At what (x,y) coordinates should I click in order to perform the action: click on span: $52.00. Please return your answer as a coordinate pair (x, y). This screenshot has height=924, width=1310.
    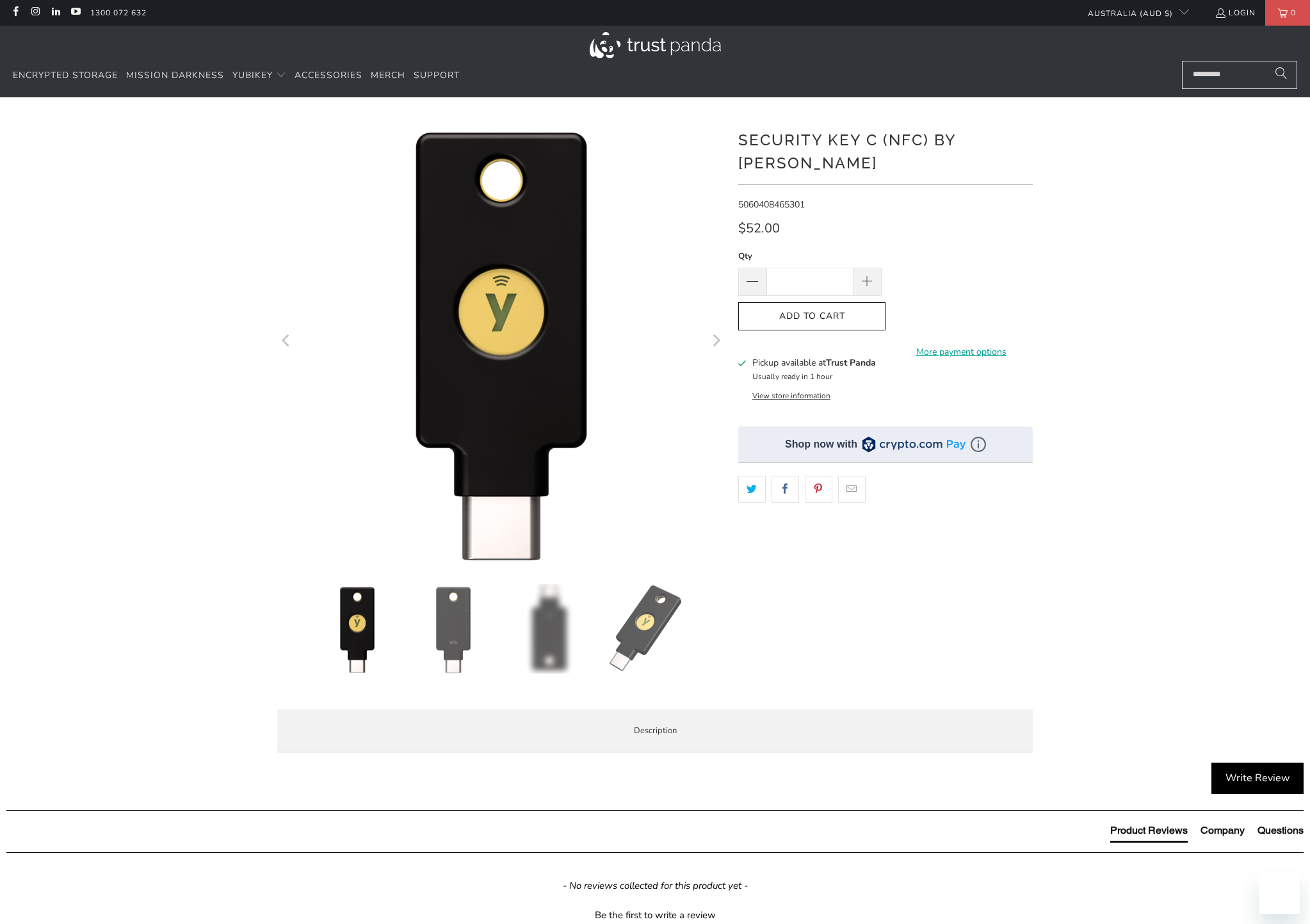
    Looking at the image, I should click on (759, 228).